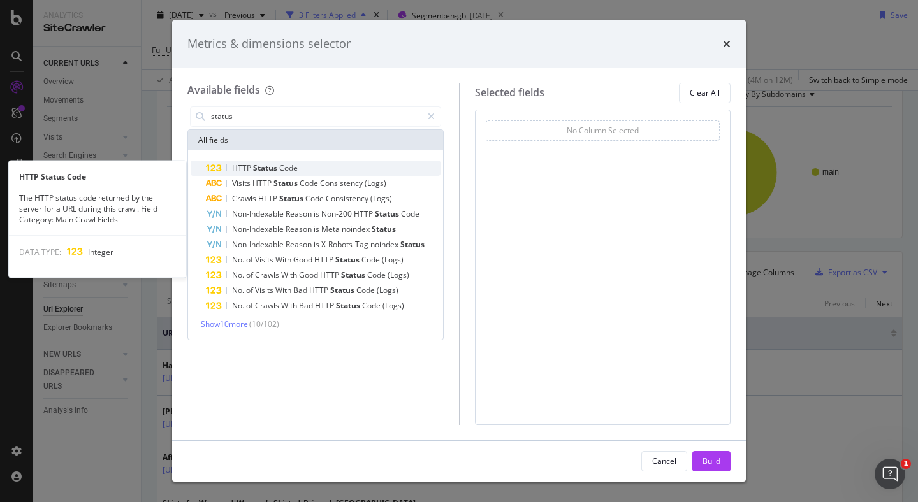 The width and height of the screenshot is (918, 502). What do you see at coordinates (509, 92) in the screenshot?
I see `div: Selected fields` at bounding box center [509, 92].